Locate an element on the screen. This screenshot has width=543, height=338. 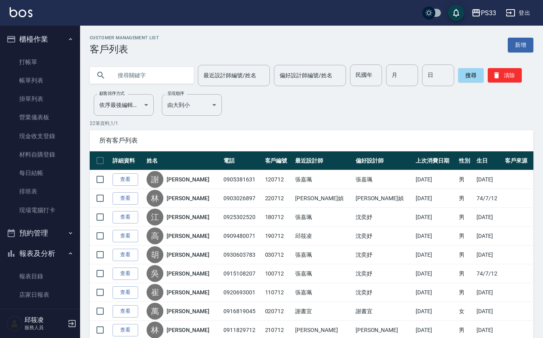
button: 搜尋 is located at coordinates (471, 75).